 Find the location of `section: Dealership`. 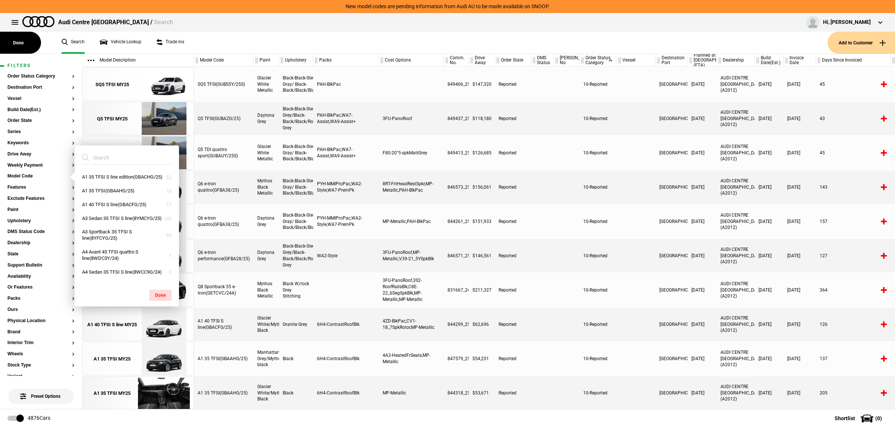

section: Dealership is located at coordinates (41, 246).